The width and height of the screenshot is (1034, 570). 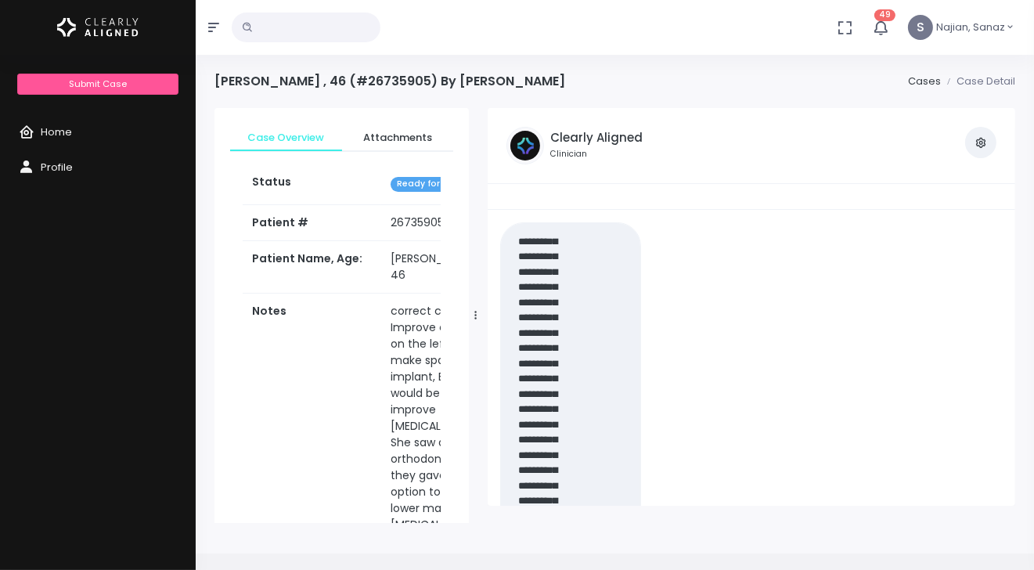 I want to click on a: Cases, so click(x=925, y=81).